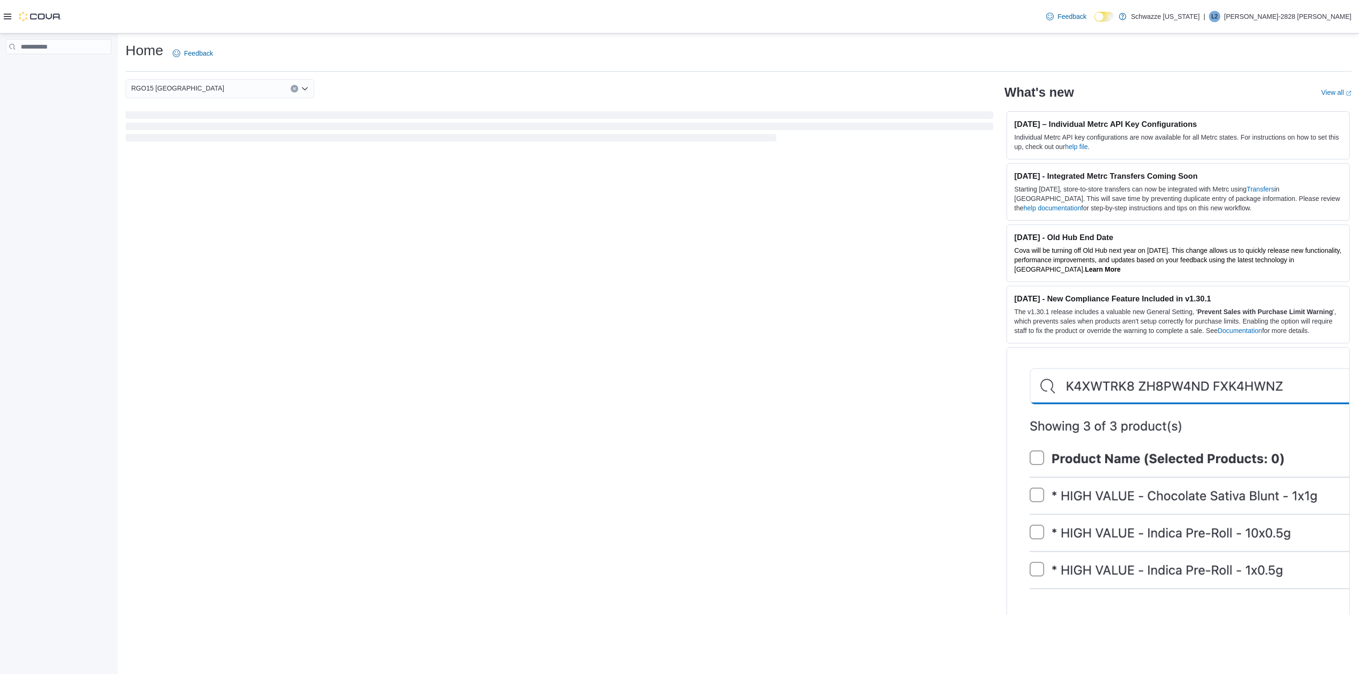  What do you see at coordinates (305, 89) in the screenshot?
I see `button: Open list of options` at bounding box center [305, 89].